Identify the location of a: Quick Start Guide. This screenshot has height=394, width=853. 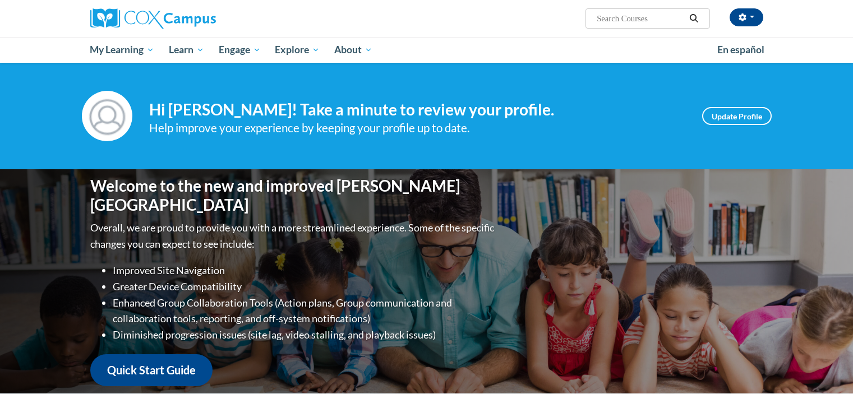
(151, 370).